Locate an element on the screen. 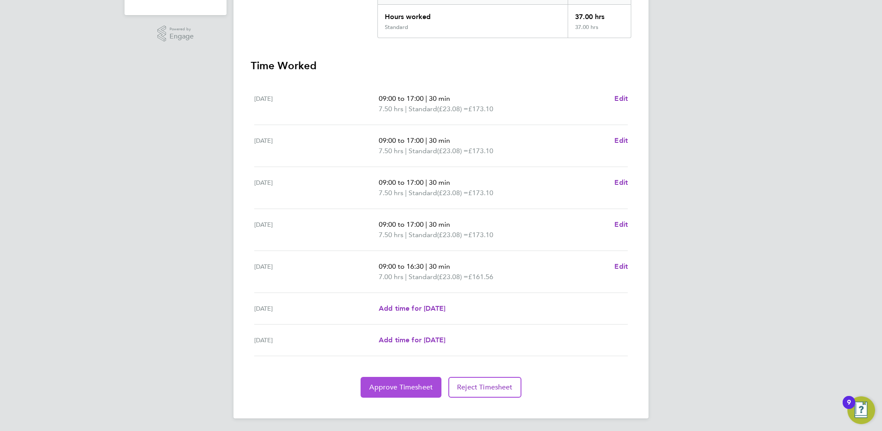 The width and height of the screenshot is (882, 431). div: Hours worked is located at coordinates (473, 14).